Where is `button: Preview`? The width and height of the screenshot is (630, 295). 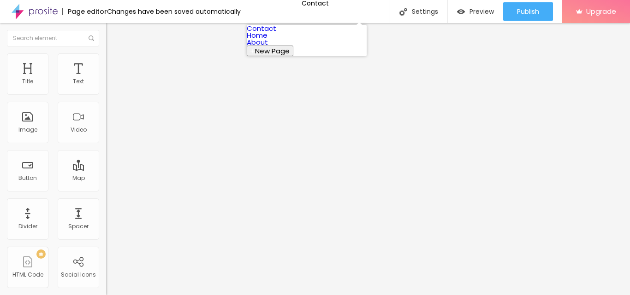
button: Preview is located at coordinates (475, 12).